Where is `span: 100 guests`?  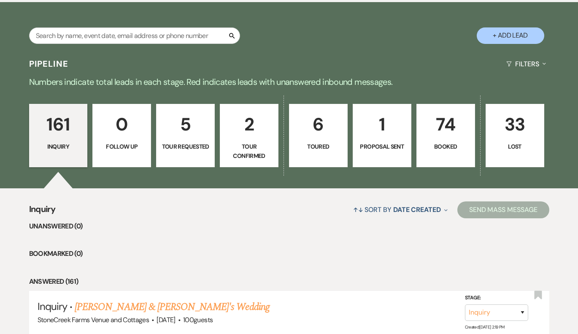 span: 100 guests is located at coordinates (198, 320).